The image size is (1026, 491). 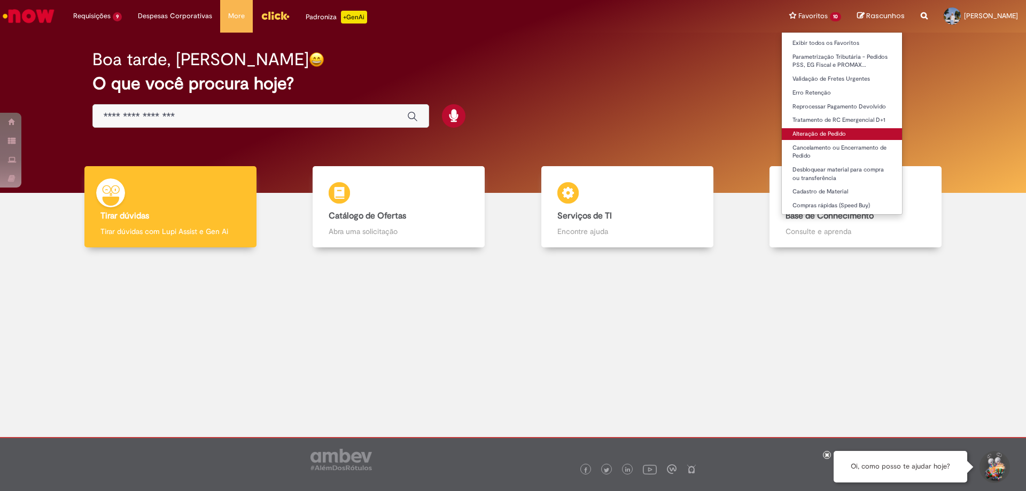 I want to click on a: Compras rápidas (Speed Buy), so click(x=841, y=206).